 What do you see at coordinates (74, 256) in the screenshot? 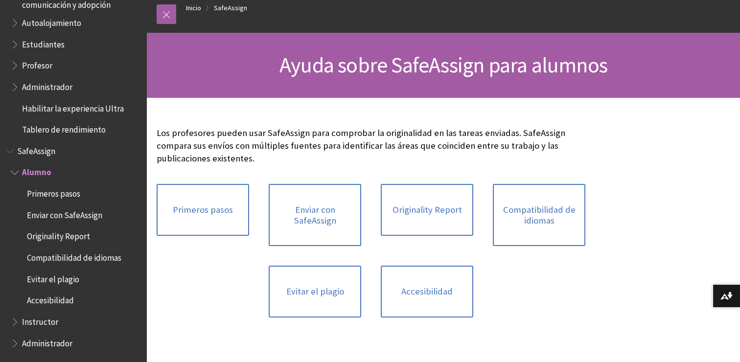
I see `span: Compatibilidad de idiomas` at bounding box center [74, 256].